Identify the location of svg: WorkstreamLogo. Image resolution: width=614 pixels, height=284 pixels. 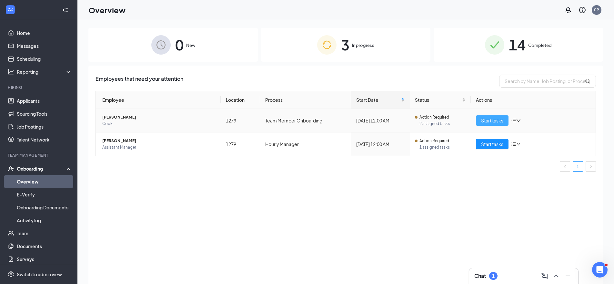
(10, 10).